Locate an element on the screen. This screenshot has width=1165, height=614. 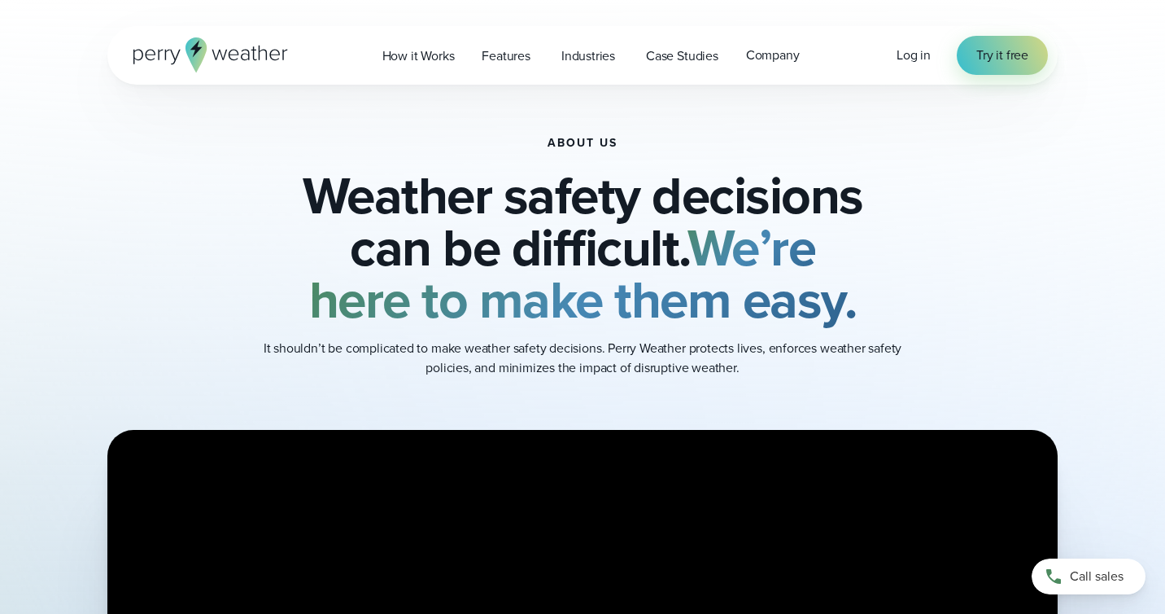
span: Case Studies is located at coordinates (682, 56).